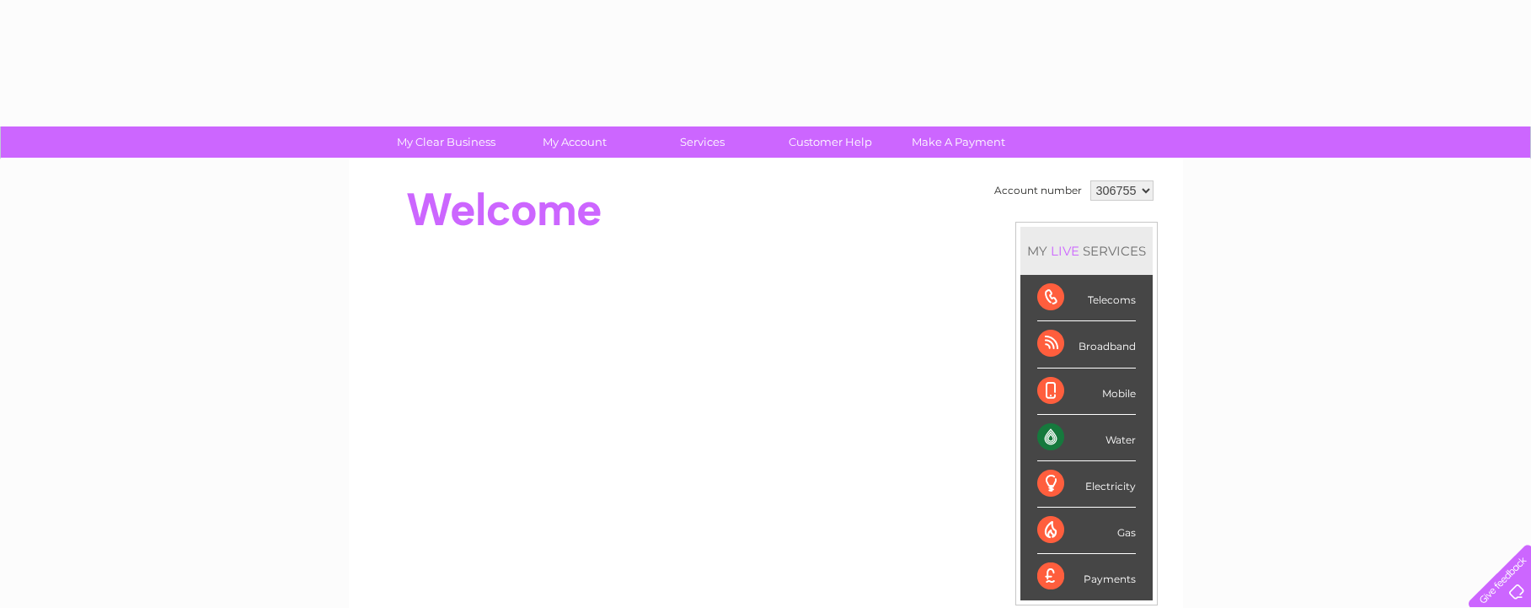  Describe the element at coordinates (1086, 530) in the screenshot. I see `div: Gas` at that location.